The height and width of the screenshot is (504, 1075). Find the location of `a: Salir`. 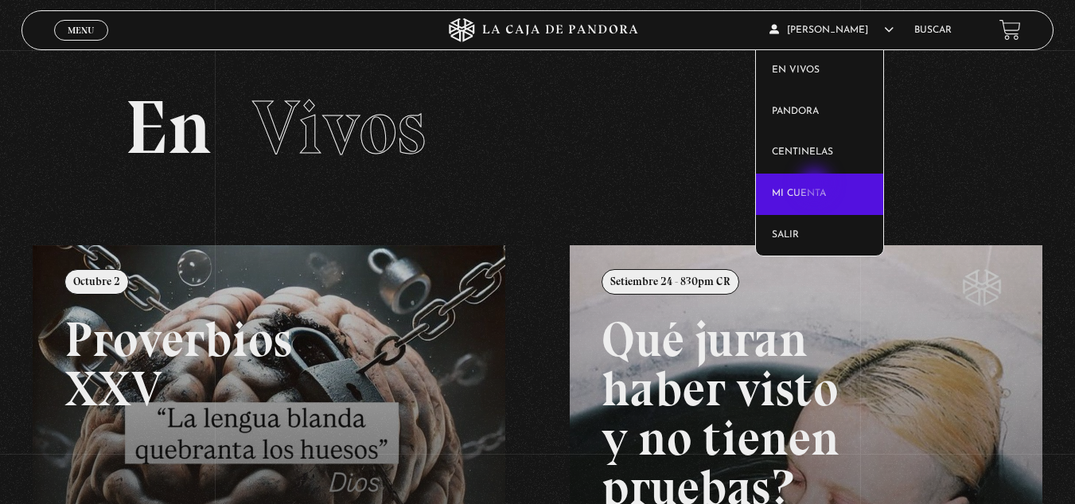

a: Salir is located at coordinates (819, 235).